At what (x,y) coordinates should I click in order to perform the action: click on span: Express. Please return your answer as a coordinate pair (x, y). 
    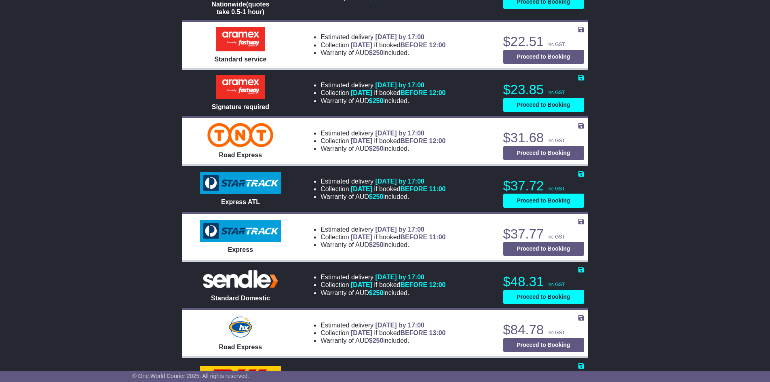
    Looking at the image, I should click on (240, 249).